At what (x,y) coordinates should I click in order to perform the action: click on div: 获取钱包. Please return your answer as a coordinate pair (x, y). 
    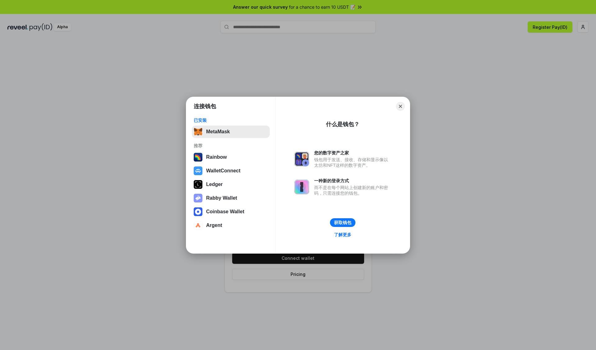
    Looking at the image, I should click on (343, 223).